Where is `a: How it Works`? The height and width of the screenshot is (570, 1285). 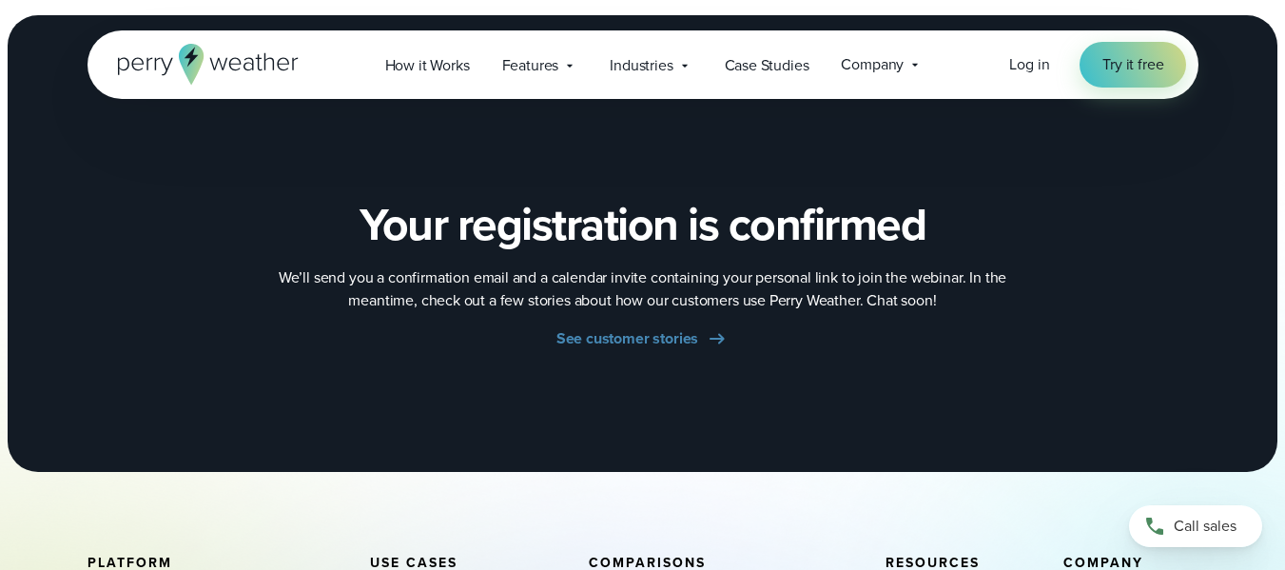 a: How it Works is located at coordinates (427, 65).